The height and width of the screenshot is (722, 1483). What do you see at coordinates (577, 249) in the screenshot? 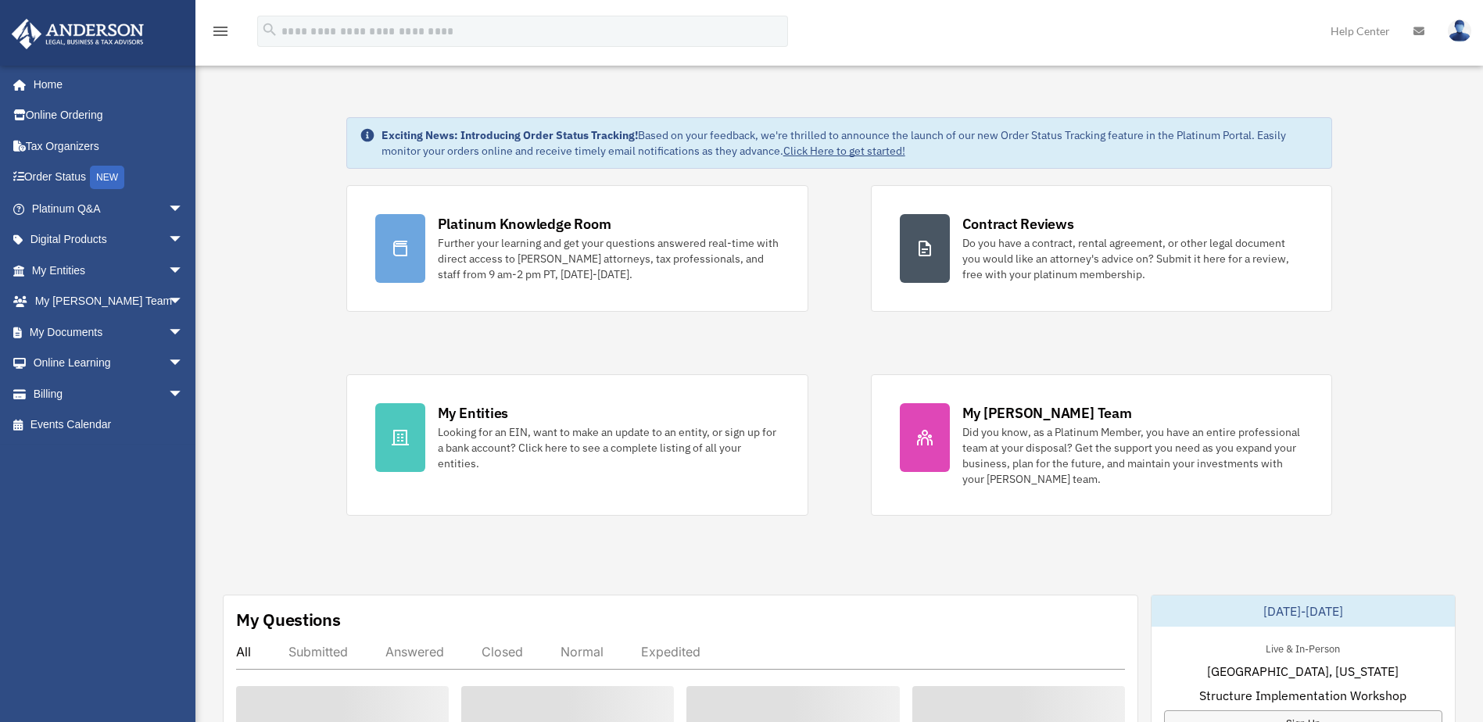
I see `a: Platinum Knowledge Room Further your learning and get your questions answered real-time with dire...` at bounding box center [577, 249].